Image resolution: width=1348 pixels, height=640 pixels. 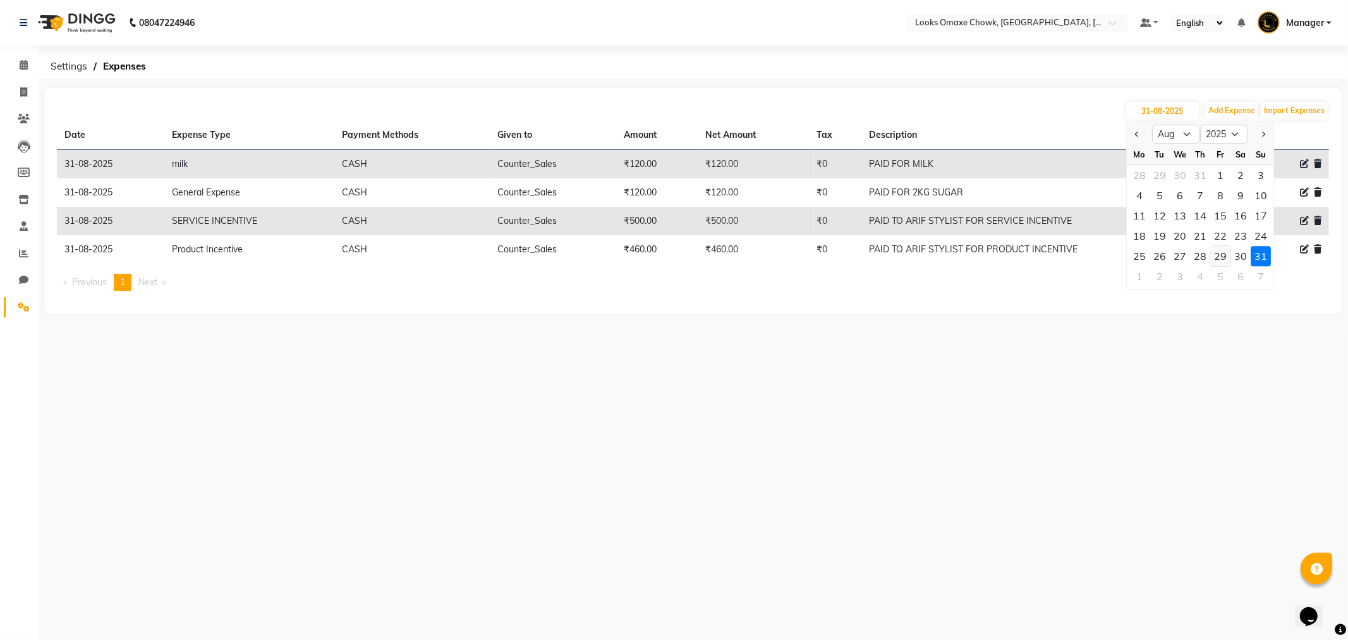 What do you see at coordinates (1200, 175) in the screenshot?
I see `div: Thursday, July 31, 2025` at bounding box center [1200, 175].